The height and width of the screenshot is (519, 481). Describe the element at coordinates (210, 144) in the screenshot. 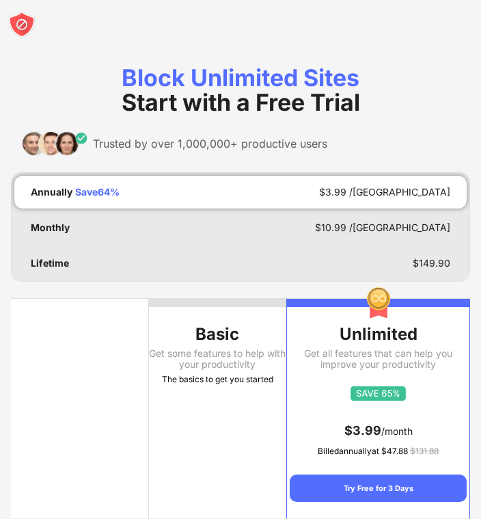

I see `div: Trusted by over 1,000,000+ productive users` at that location.